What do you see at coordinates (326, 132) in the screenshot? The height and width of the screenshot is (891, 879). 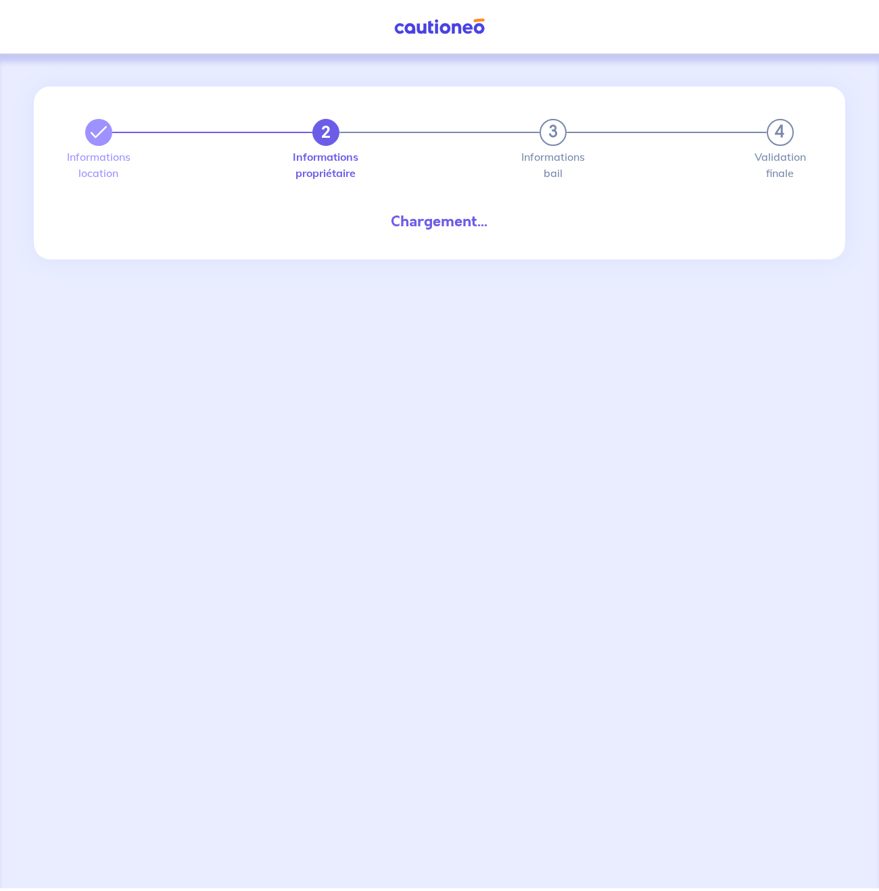 I see `button: 2` at bounding box center [326, 132].